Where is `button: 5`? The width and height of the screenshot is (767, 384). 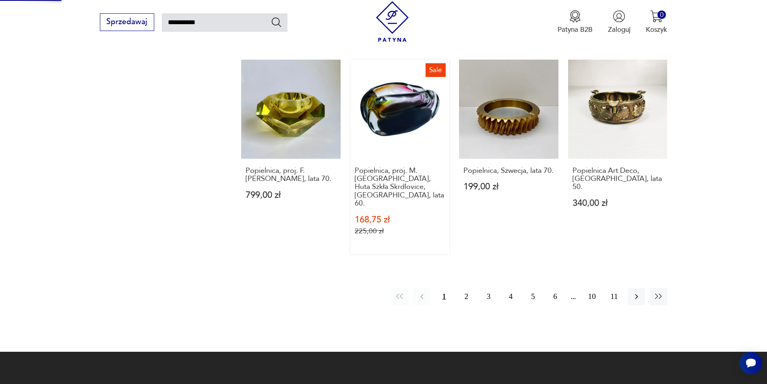
button: 5 is located at coordinates (532, 296).